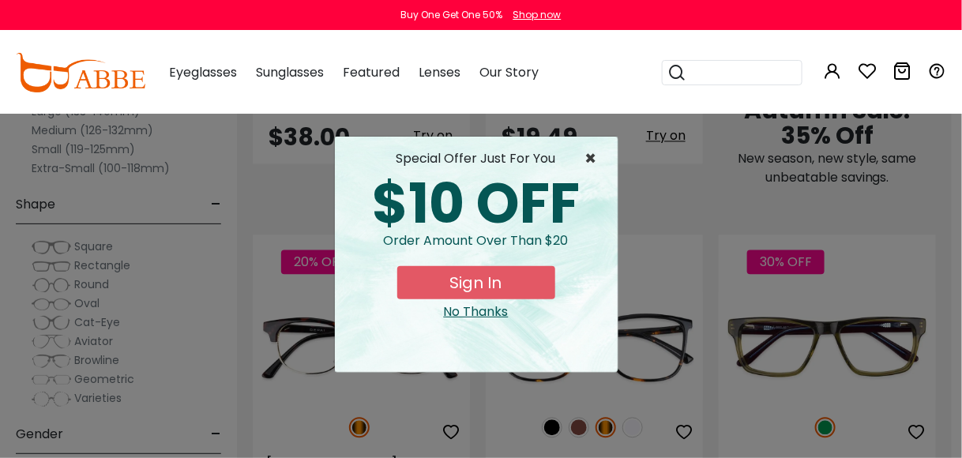  Describe the element at coordinates (452, 15) in the screenshot. I see `div: Buy One Get One 50%` at that location.